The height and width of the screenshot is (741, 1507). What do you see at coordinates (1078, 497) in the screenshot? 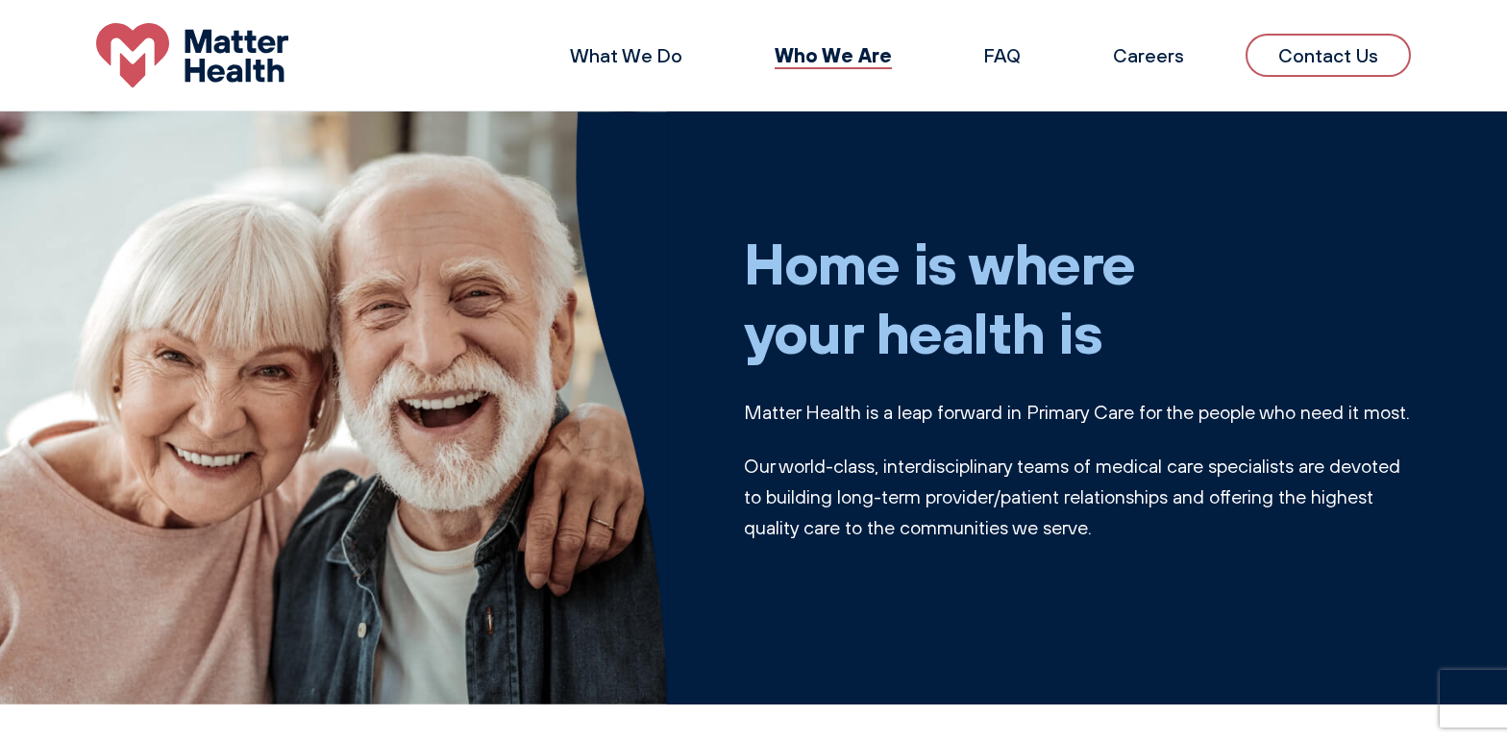
I see `p: Our world-class, interdisciplinary teams of medical care specialists are devoted to building long...` at bounding box center [1078, 497].